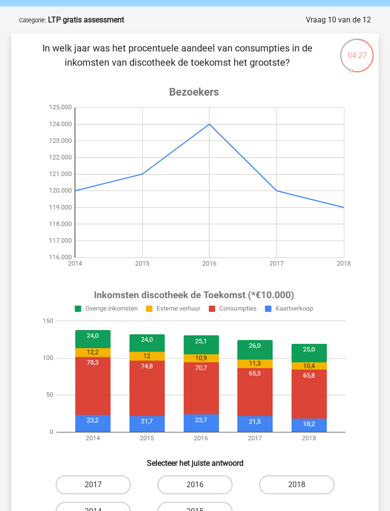 The height and width of the screenshot is (511, 390). I want to click on label: 2018, so click(297, 485).